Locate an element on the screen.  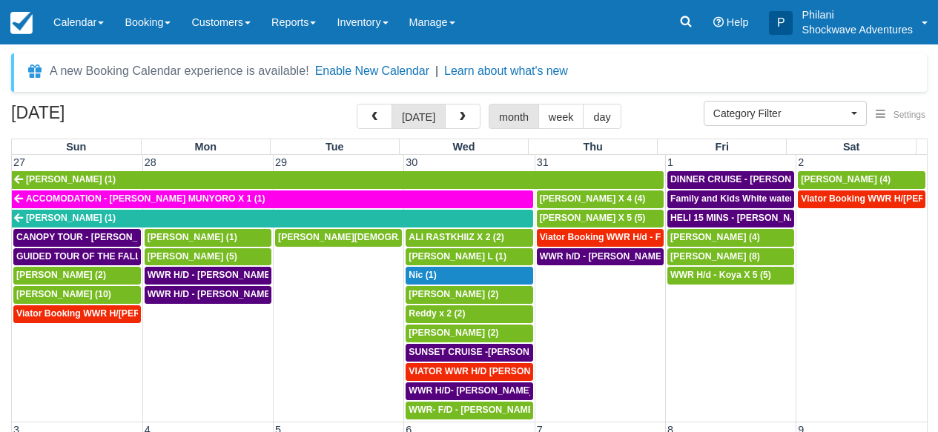
button: month is located at coordinates (514, 116).